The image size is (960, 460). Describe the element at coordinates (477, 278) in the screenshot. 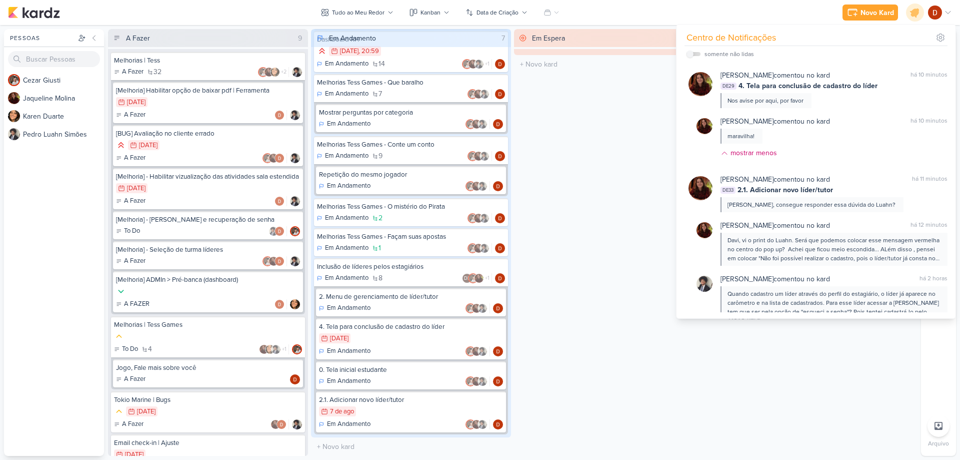

I see `div: Colaboradores: Danilo Leite, Cezar Giusti, Jaqueline Molina, Pedro Luahn Simões` at that location.